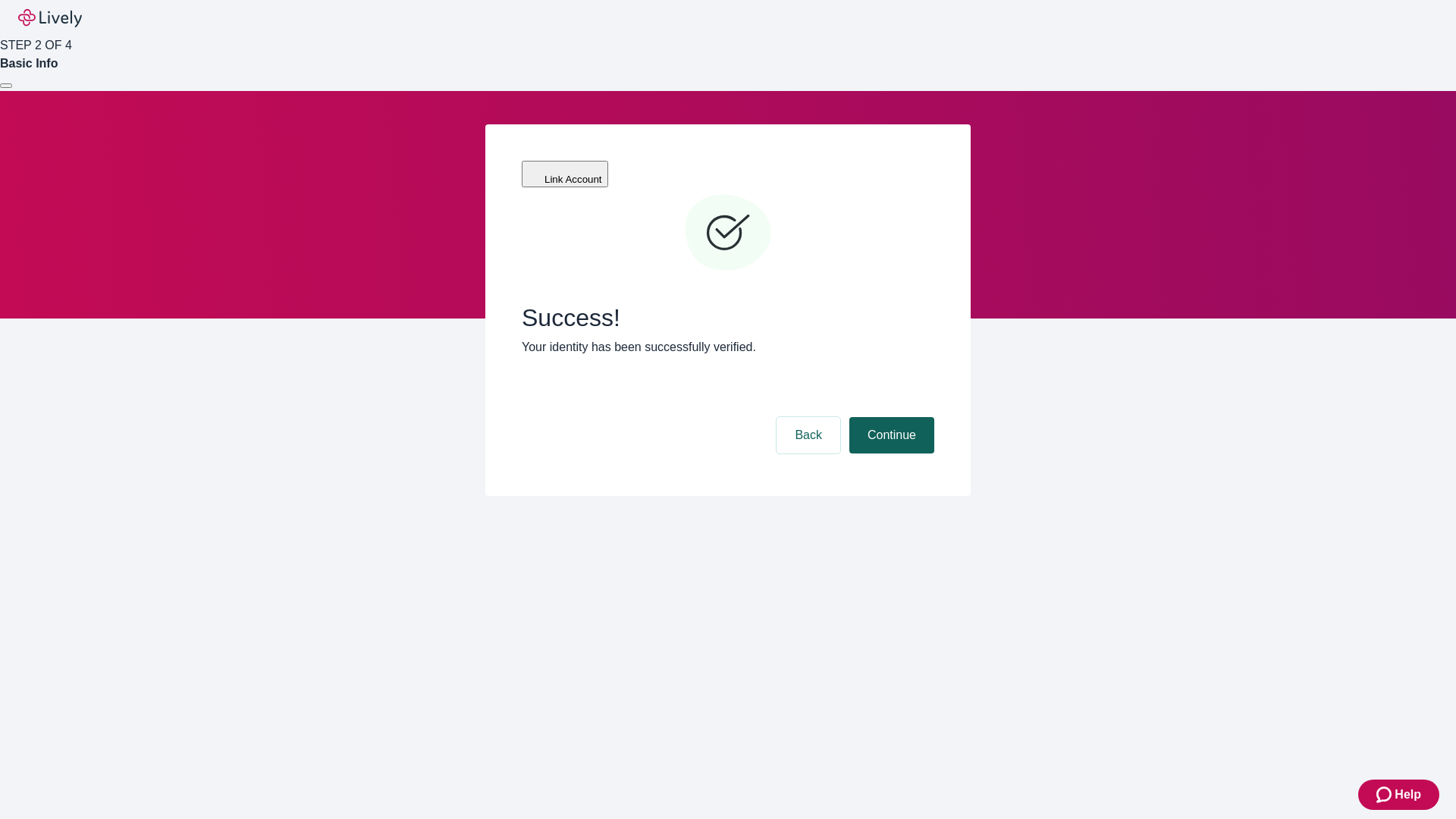 This screenshot has height=819, width=1456. Describe the element at coordinates (565, 173) in the screenshot. I see `button: Link Account` at that location.